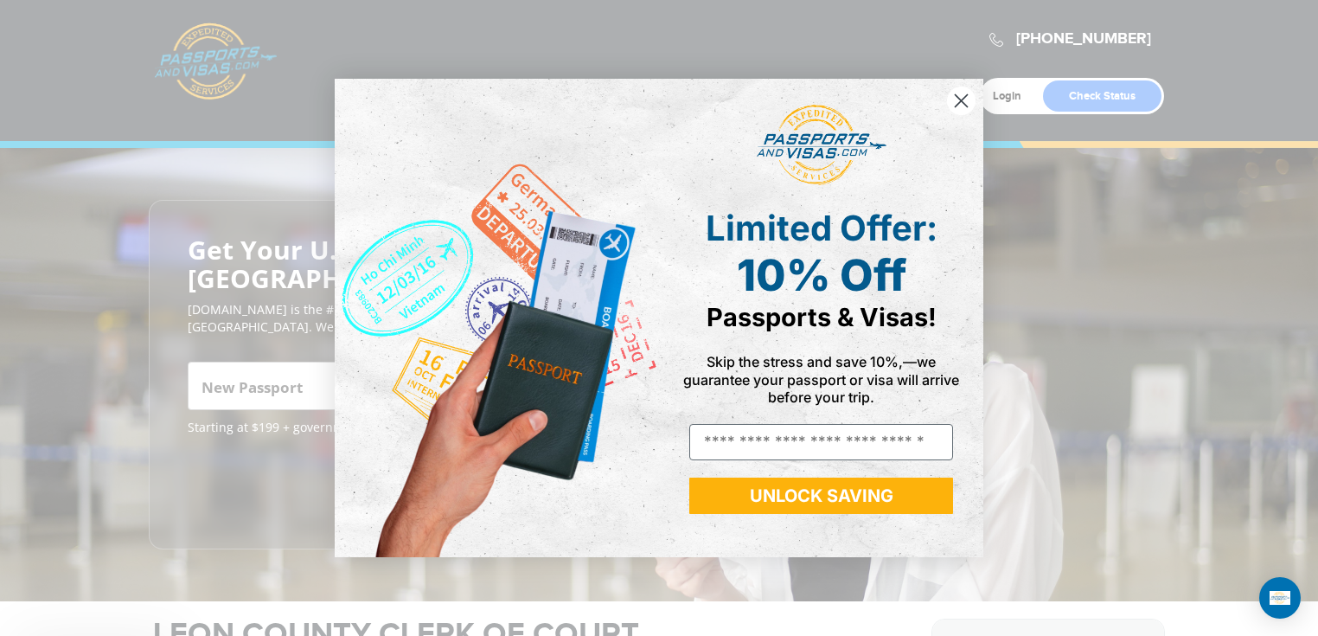 Image resolution: width=1318 pixels, height=636 pixels. Describe the element at coordinates (1280, 598) in the screenshot. I see `div: Open Intercom Messenger` at that location.